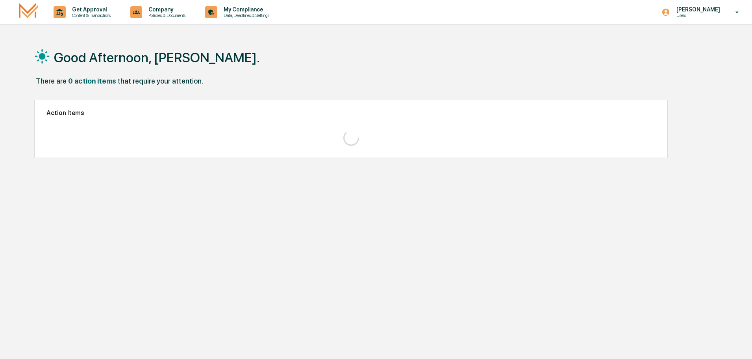 This screenshot has width=752, height=359. I want to click on div: 0 action items, so click(92, 81).